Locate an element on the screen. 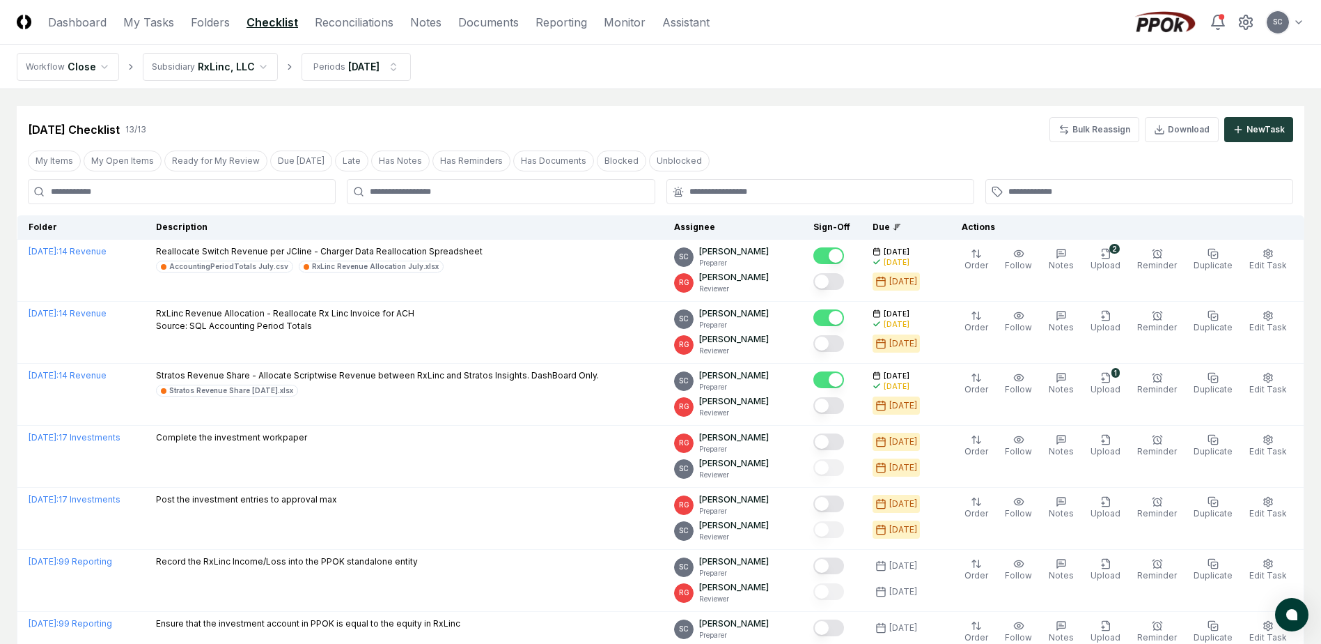 The image size is (1321, 644). a: Assistant is located at coordinates (686, 22).